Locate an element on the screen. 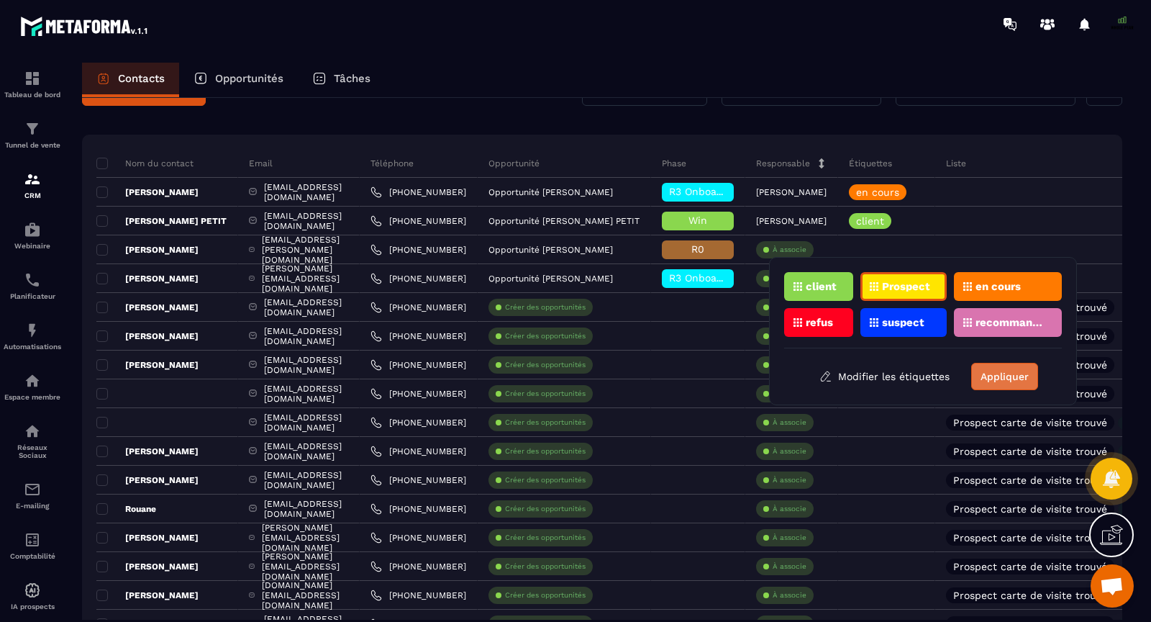 The width and height of the screenshot is (1151, 622). p: Webinaire is located at coordinates (32, 245).